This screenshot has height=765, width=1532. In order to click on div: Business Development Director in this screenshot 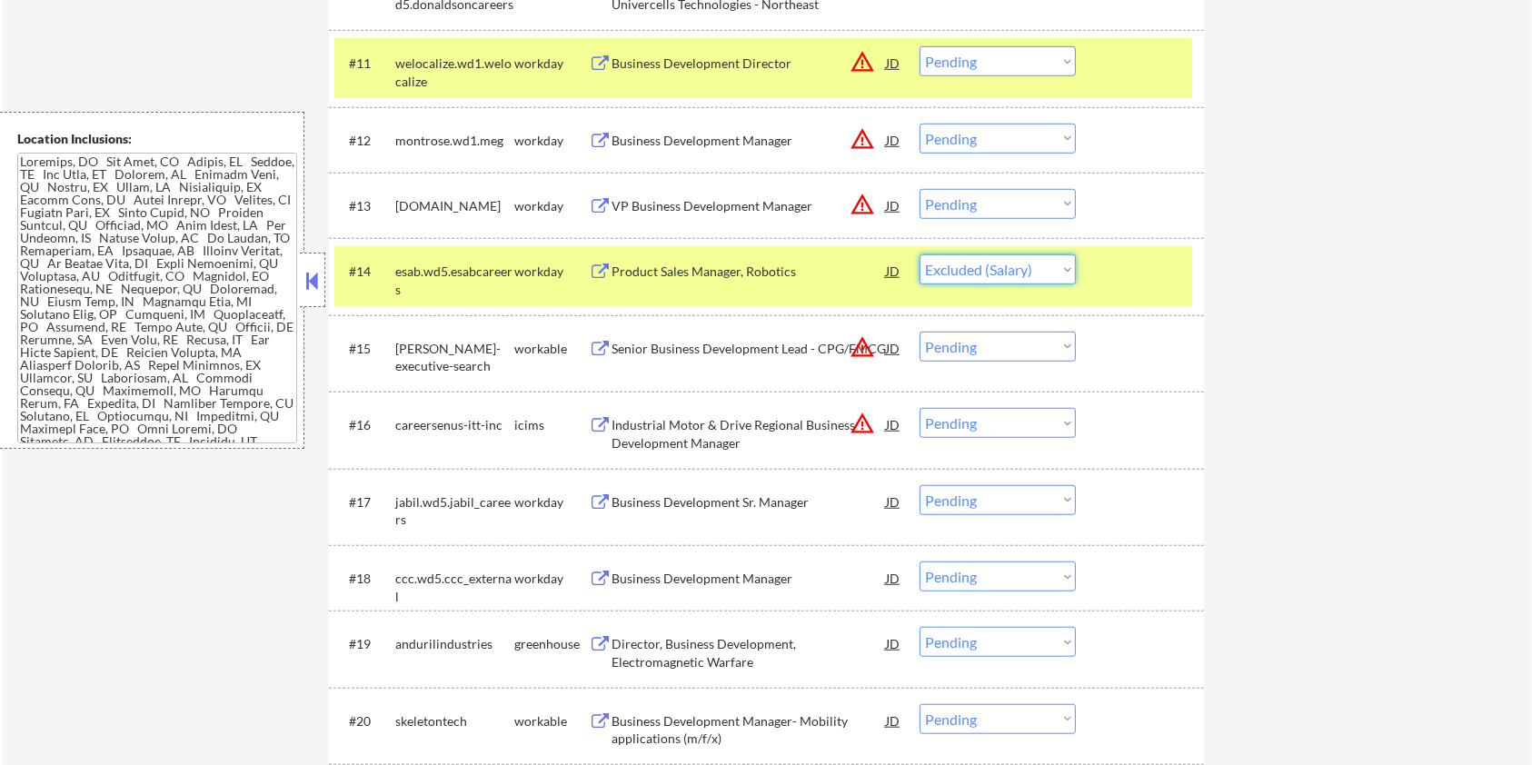, I will do `click(749, 64)`.